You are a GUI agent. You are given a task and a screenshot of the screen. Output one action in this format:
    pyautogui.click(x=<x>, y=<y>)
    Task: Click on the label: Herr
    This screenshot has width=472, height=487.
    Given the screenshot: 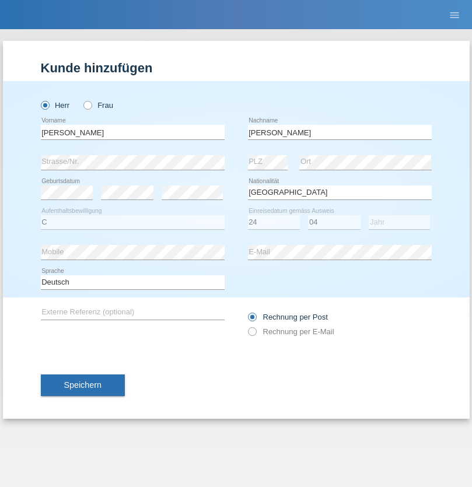 What is the action you would take?
    pyautogui.click(x=55, y=105)
    